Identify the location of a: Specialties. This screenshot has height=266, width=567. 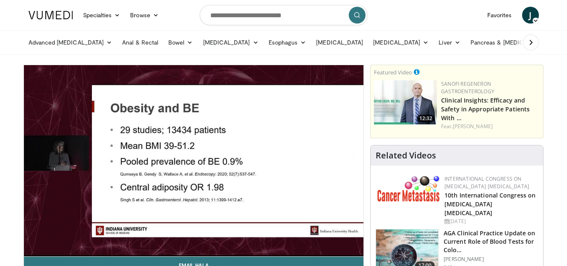
(102, 15).